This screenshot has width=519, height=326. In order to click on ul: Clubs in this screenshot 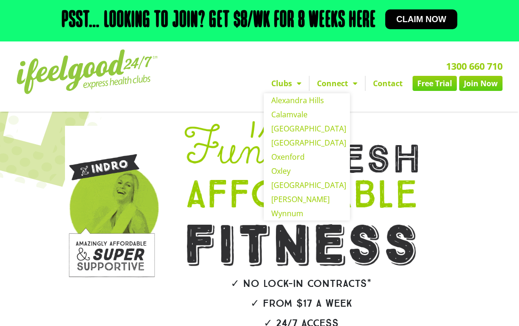, I will do `click(307, 157)`.